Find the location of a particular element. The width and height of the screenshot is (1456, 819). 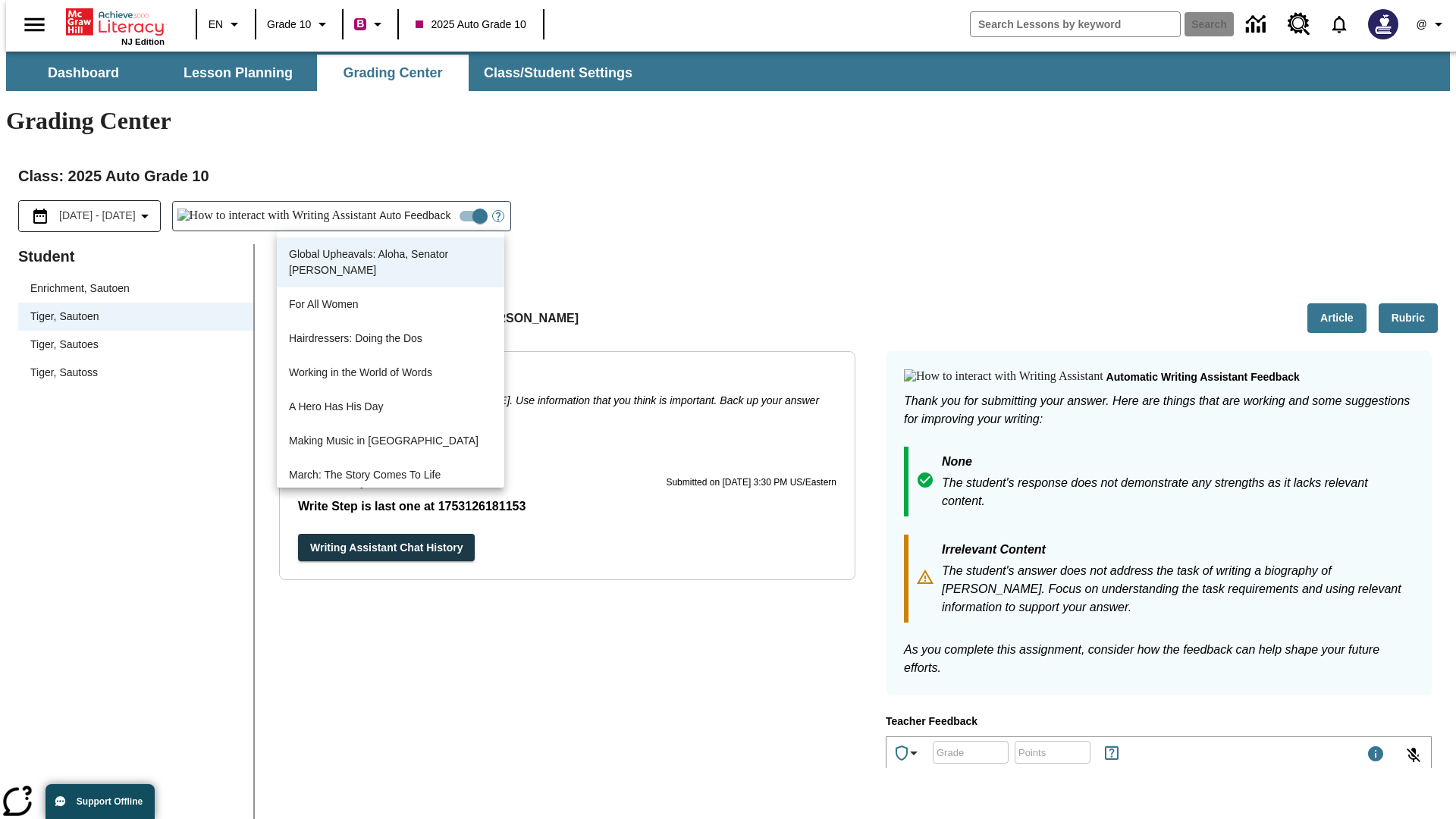

p: Hairdressers: Doing the Dos is located at coordinates (355, 339).